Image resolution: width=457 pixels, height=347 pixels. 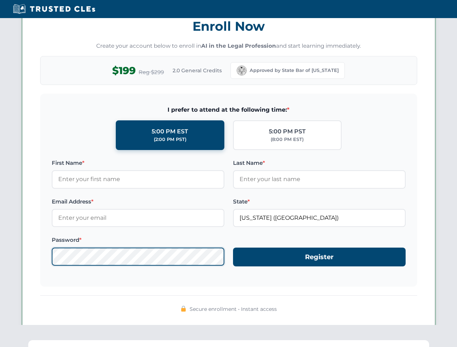 What do you see at coordinates (170, 140) in the screenshot?
I see `div: (2:00 PM PST)` at bounding box center [170, 140].